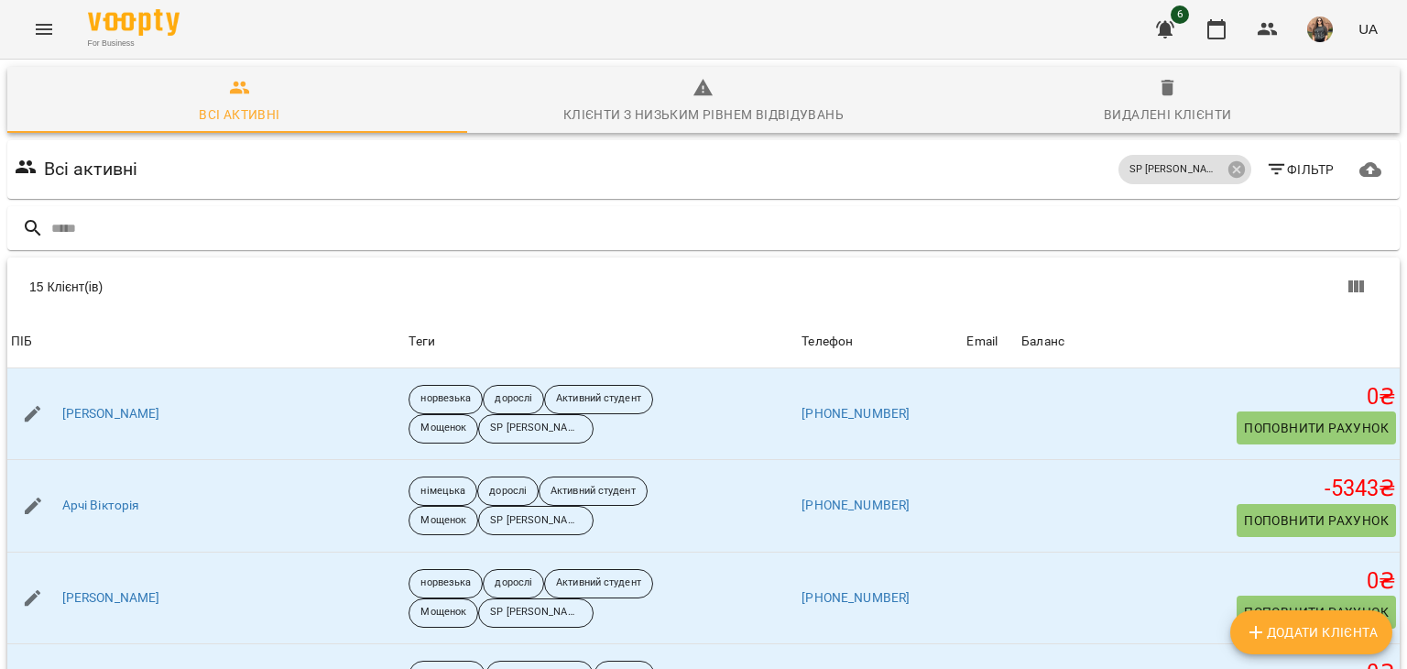 Image resolution: width=1407 pixels, height=669 pixels. Describe the element at coordinates (134, 43) in the screenshot. I see `span: For Business` at that location.